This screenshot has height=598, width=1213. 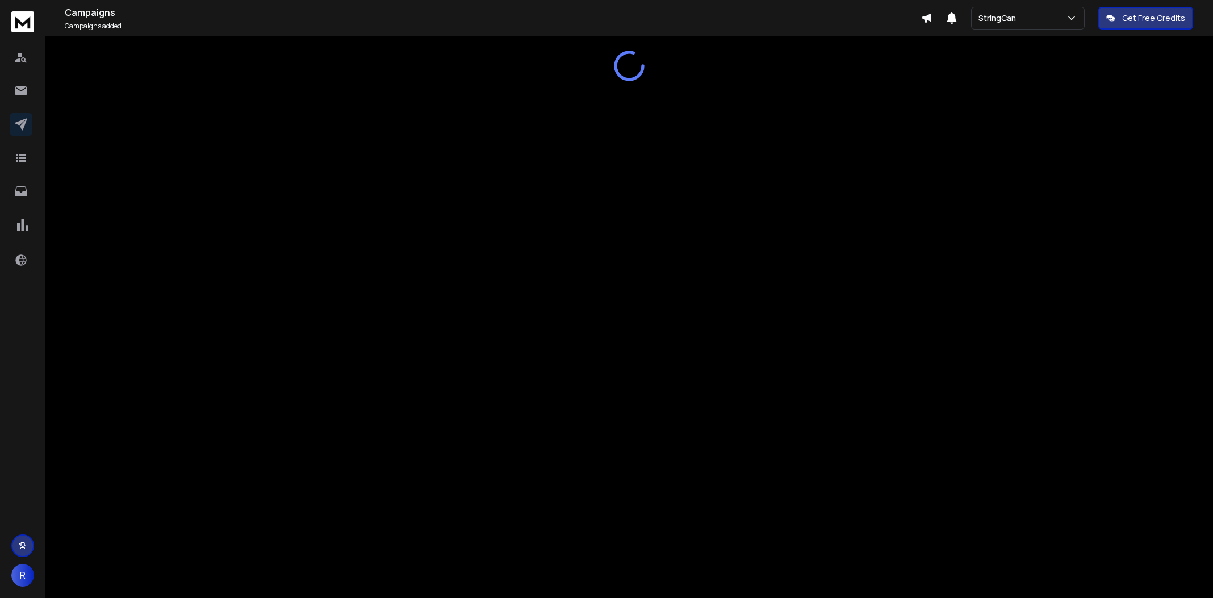 I want to click on p: Campaigns added, so click(x=493, y=26).